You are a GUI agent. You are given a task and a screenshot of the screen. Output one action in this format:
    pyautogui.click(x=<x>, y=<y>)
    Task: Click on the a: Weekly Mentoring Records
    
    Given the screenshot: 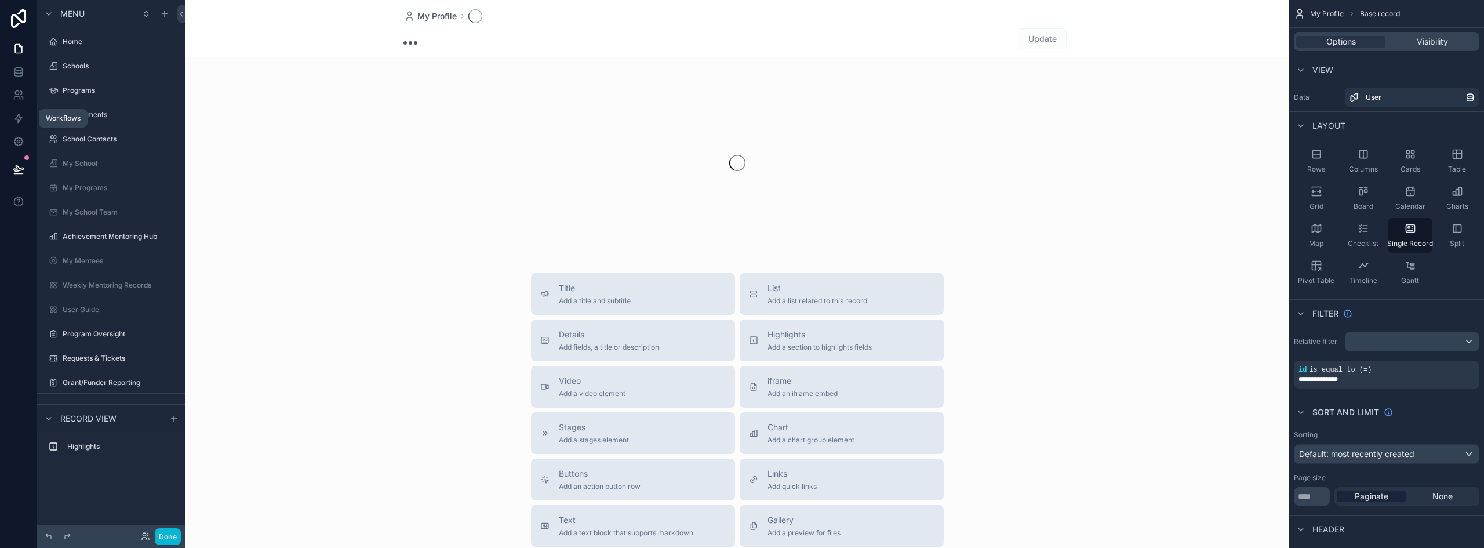 What is the action you would take?
    pyautogui.click(x=111, y=285)
    